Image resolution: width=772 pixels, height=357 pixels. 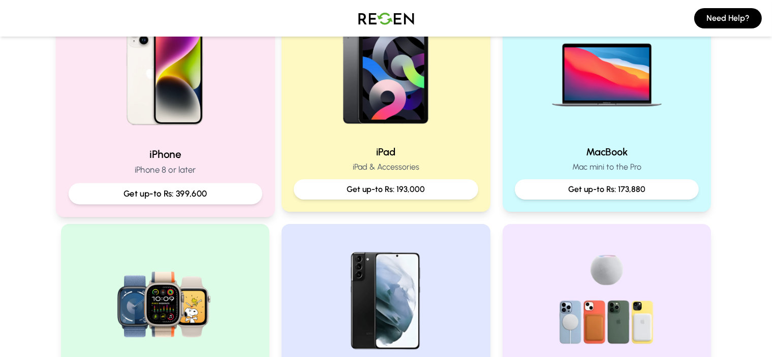 What do you see at coordinates (386, 152) in the screenshot?
I see `h2: iPad` at bounding box center [386, 152].